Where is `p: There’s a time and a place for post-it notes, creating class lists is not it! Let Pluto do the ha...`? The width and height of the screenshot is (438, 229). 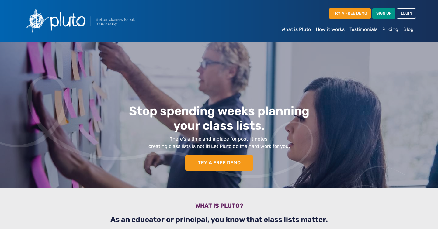
p: There’s a time and a place for post-it notes, creating class lists is not it! Let Pluto do the ha... is located at coordinates (219, 143).